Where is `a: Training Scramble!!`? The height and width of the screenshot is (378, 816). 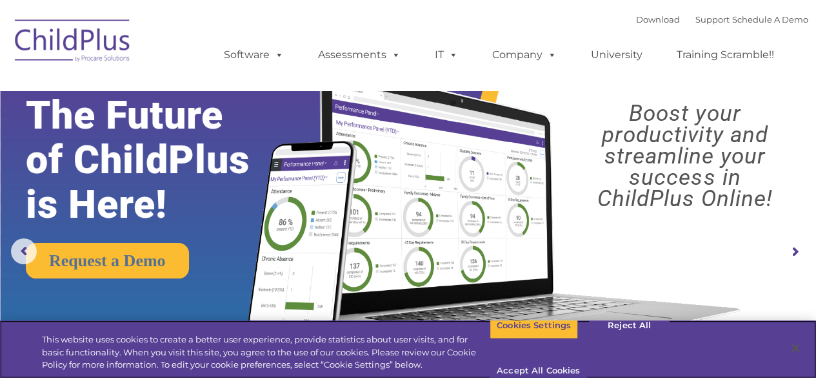
a: Training Scramble!! is located at coordinates (725, 55).